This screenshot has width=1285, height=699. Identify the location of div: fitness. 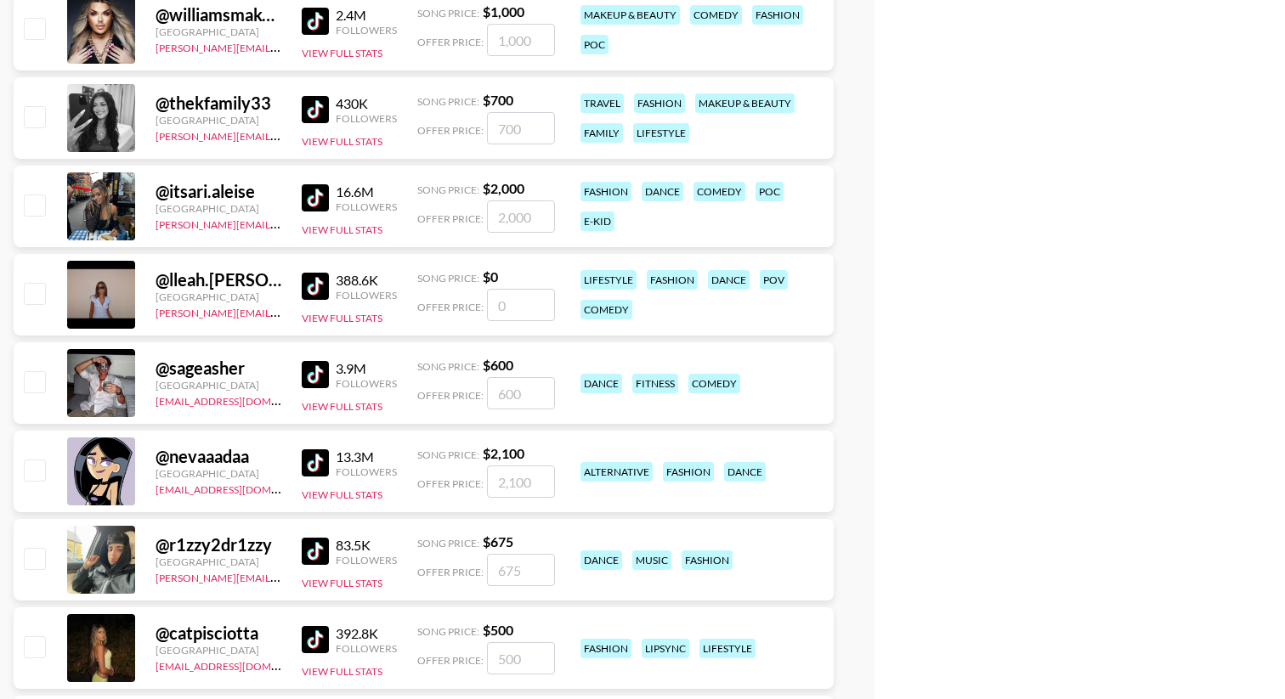
(655, 383).